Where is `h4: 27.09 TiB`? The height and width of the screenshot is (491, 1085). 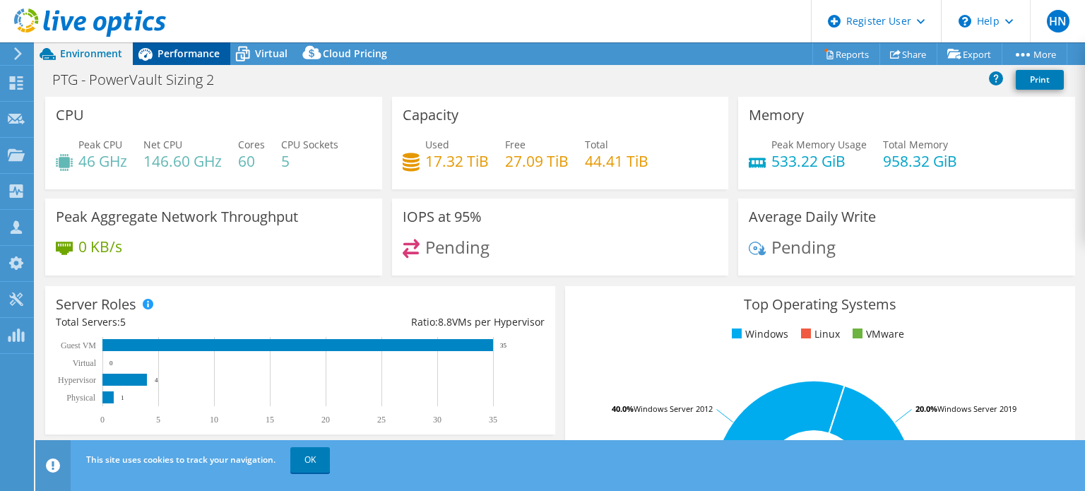
h4: 27.09 TiB is located at coordinates (537, 161).